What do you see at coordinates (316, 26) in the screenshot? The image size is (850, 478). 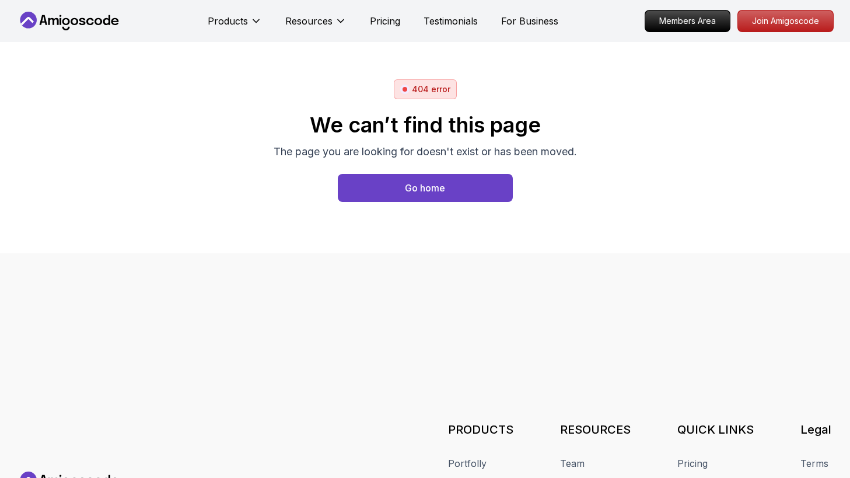 I see `button: Resources` at bounding box center [316, 26].